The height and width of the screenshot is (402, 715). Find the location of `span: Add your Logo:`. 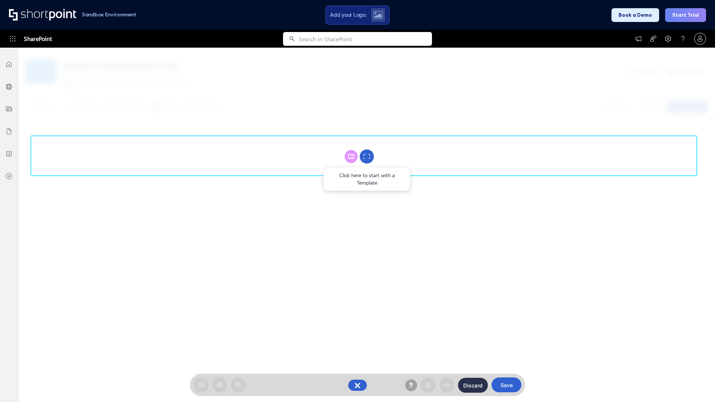

span: Add your Logo: is located at coordinates (348, 15).